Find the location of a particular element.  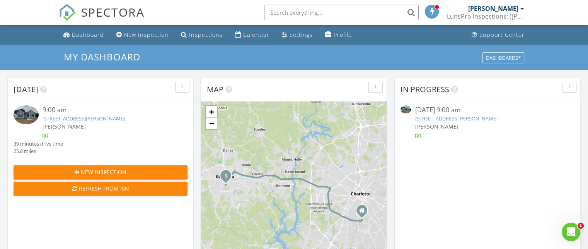

span: In Progress is located at coordinates (425, 89).